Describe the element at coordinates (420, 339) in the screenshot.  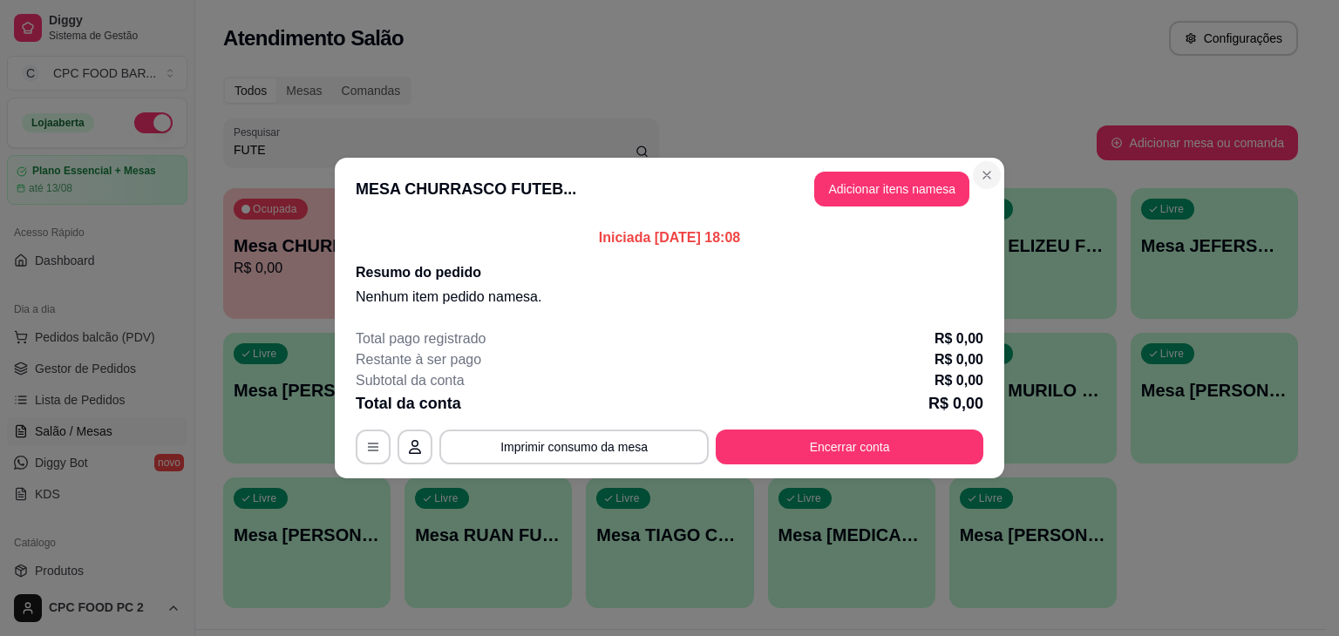
I see `p: Total pago registrado` at that location.